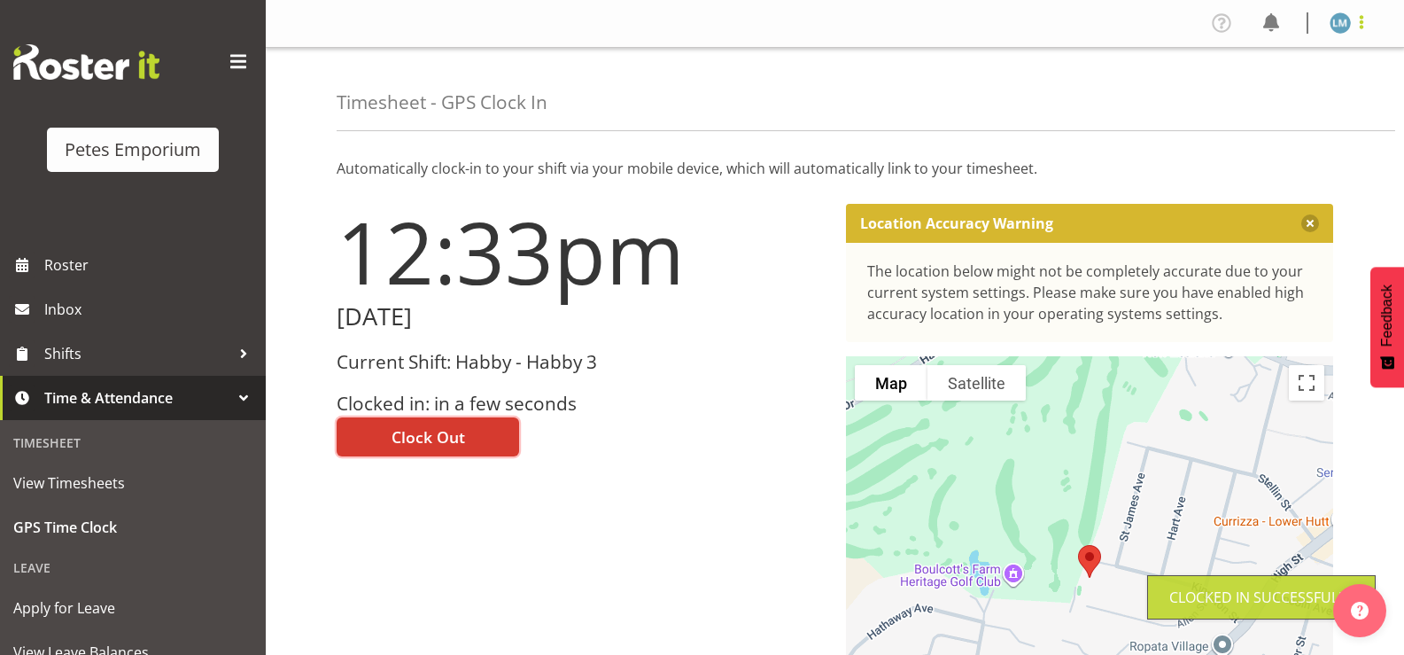 This screenshot has height=655, width=1404. What do you see at coordinates (133, 567) in the screenshot?
I see `div: Leave` at bounding box center [133, 567].